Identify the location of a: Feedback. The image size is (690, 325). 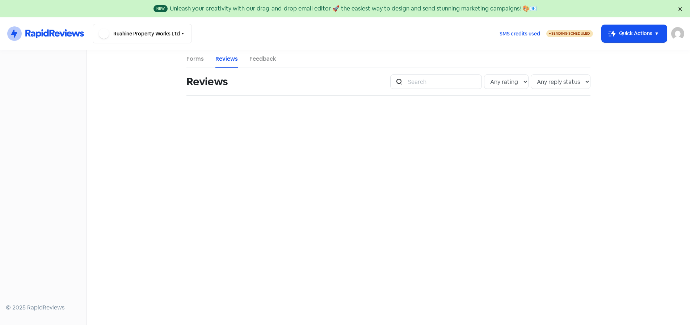
(263, 59).